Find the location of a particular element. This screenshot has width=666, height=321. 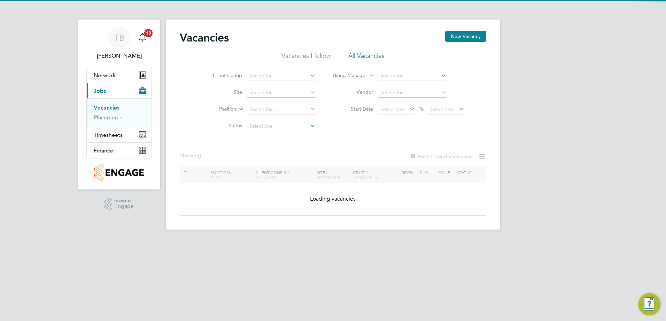

img: countryside-properties-logo-retina.png is located at coordinates (119, 172).